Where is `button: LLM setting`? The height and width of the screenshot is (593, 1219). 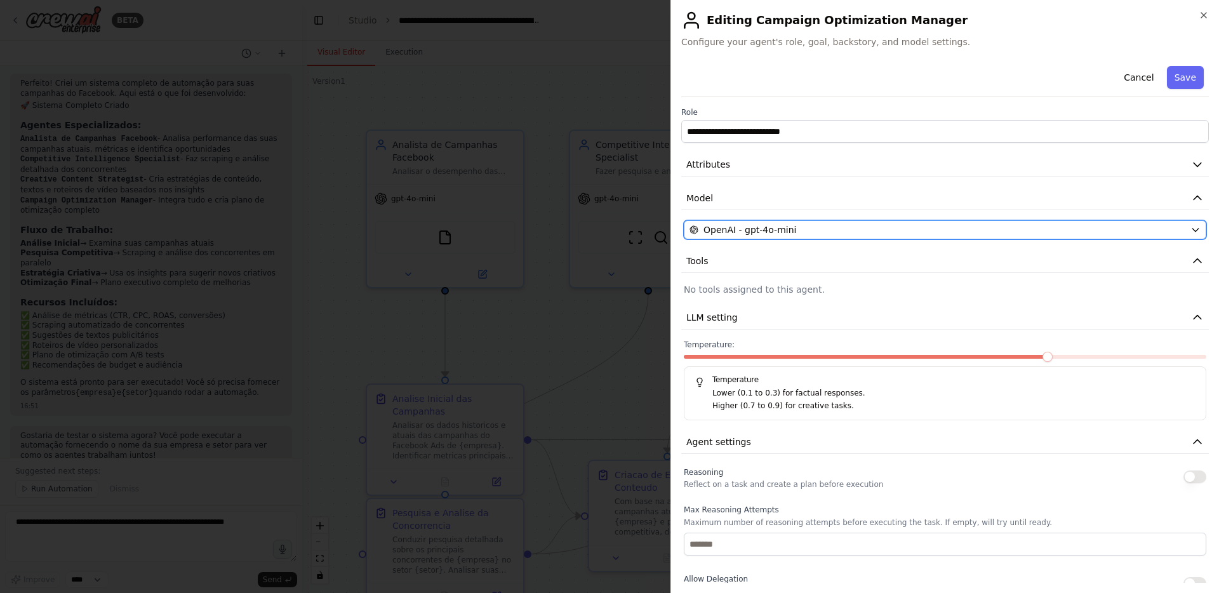
button: LLM setting is located at coordinates (945, 317).